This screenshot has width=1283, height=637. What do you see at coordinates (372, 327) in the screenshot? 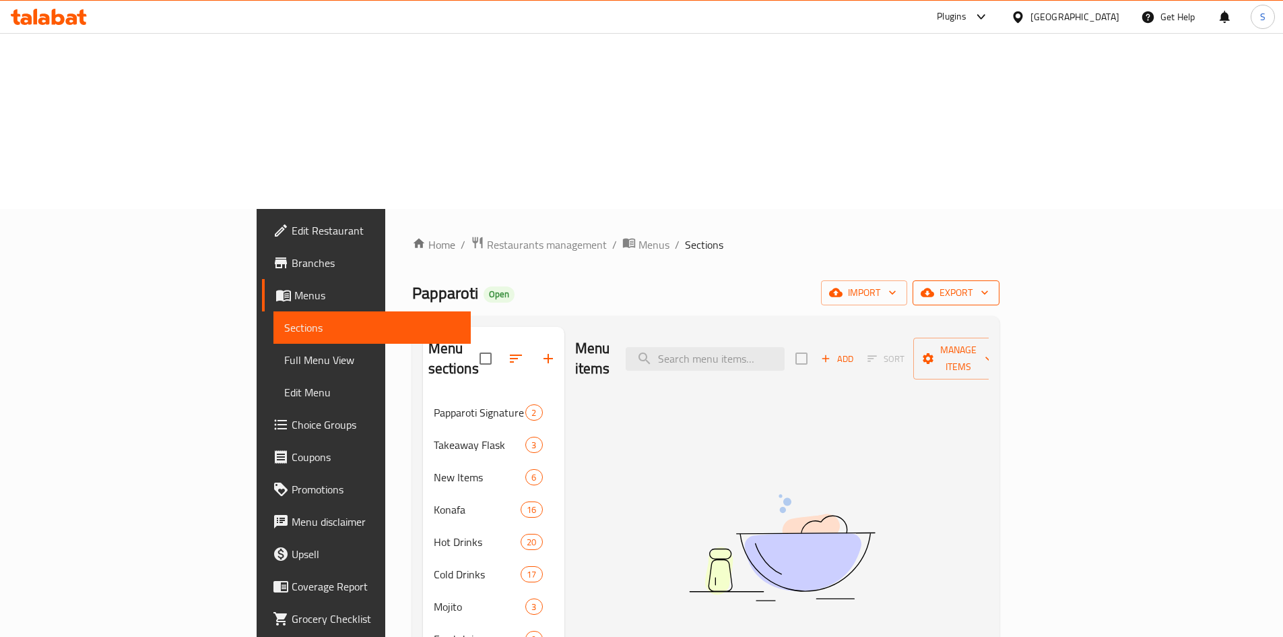
I see `a: Sections` at bounding box center [372, 327].